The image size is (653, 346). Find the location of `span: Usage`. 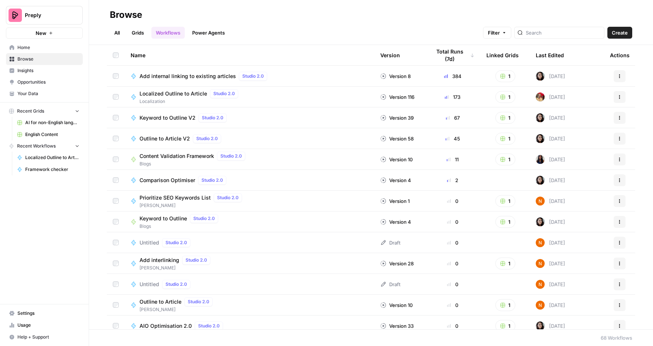

span: Usage is located at coordinates (48, 325).